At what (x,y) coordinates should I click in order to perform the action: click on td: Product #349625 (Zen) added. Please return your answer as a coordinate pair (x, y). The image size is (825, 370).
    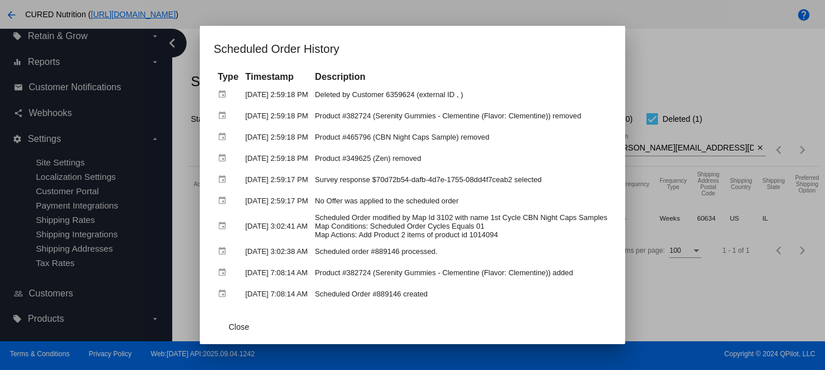
    Looking at the image, I should click on (461, 314).